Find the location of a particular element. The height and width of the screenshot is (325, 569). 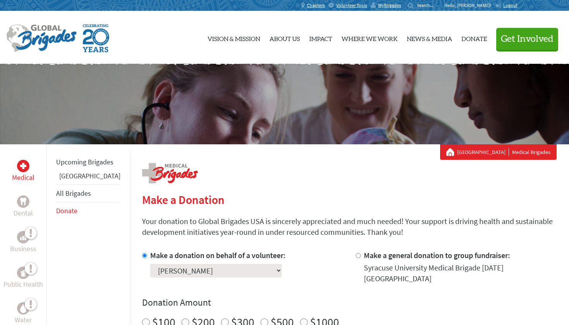

h4: Donation Amount is located at coordinates (349, 303).